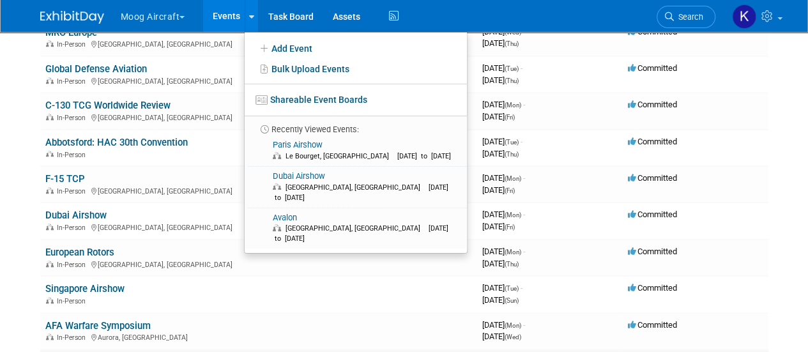 The width and height of the screenshot is (808, 352). I want to click on img: seventboard-3.png, so click(261, 100).